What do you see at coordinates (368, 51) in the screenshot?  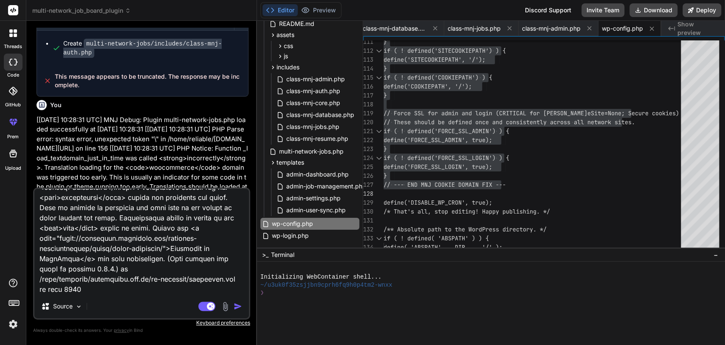 I see `div: 112` at bounding box center [368, 51].